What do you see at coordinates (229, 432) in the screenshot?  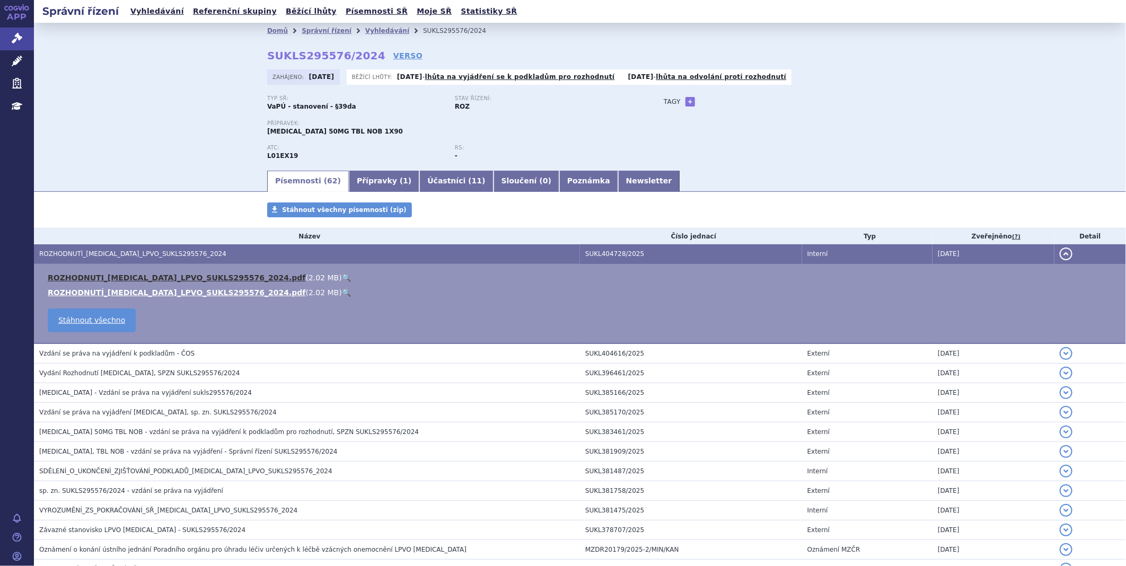 I see `span: QINLOCK 50MG TBL NOB - vzdání se práva na vyjádření k podkladům pro rozhodnutí, SPZN SUKLS295576/...` at bounding box center [229, 432].